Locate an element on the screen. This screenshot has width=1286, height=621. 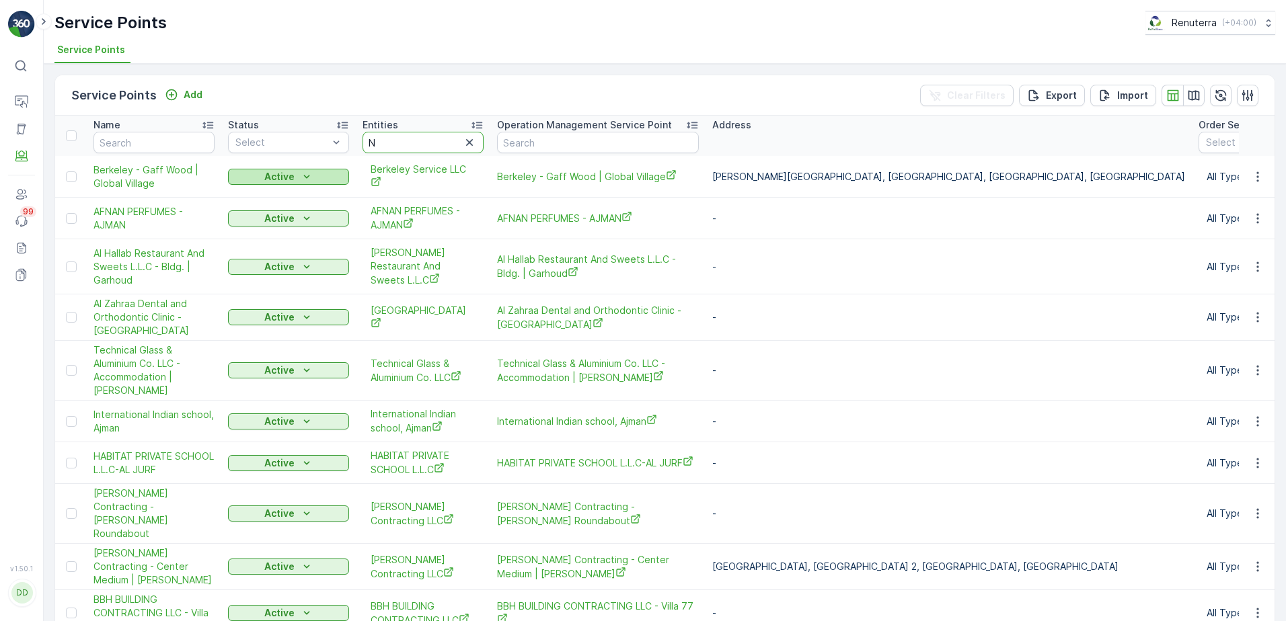
p: Clear Filters is located at coordinates (976, 95).